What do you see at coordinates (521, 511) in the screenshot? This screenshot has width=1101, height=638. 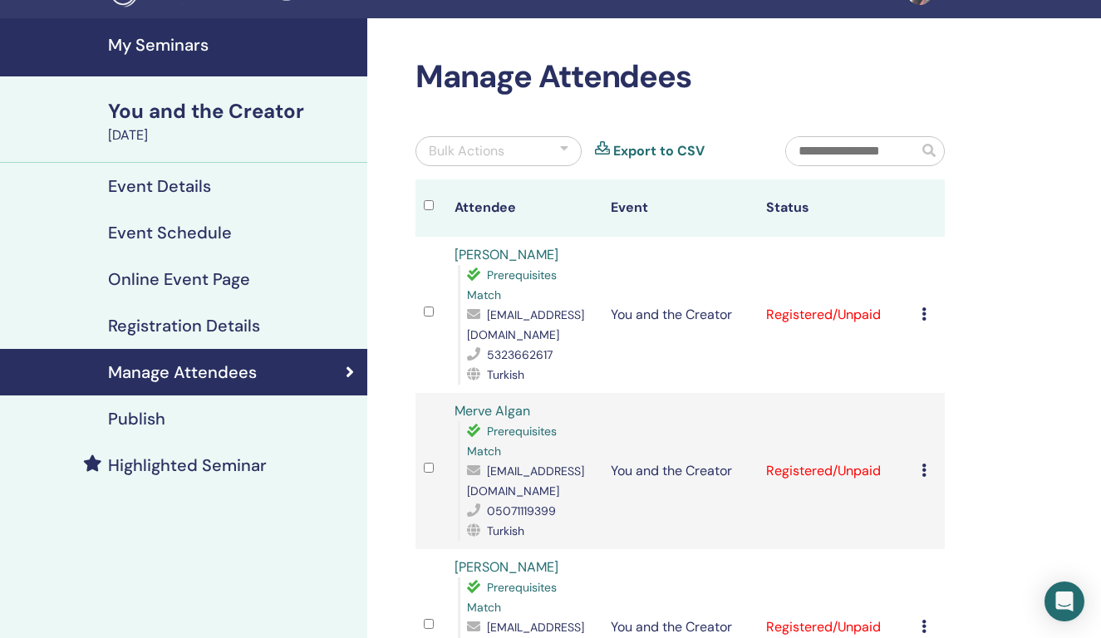 I see `span: 05071119399` at bounding box center [521, 511].